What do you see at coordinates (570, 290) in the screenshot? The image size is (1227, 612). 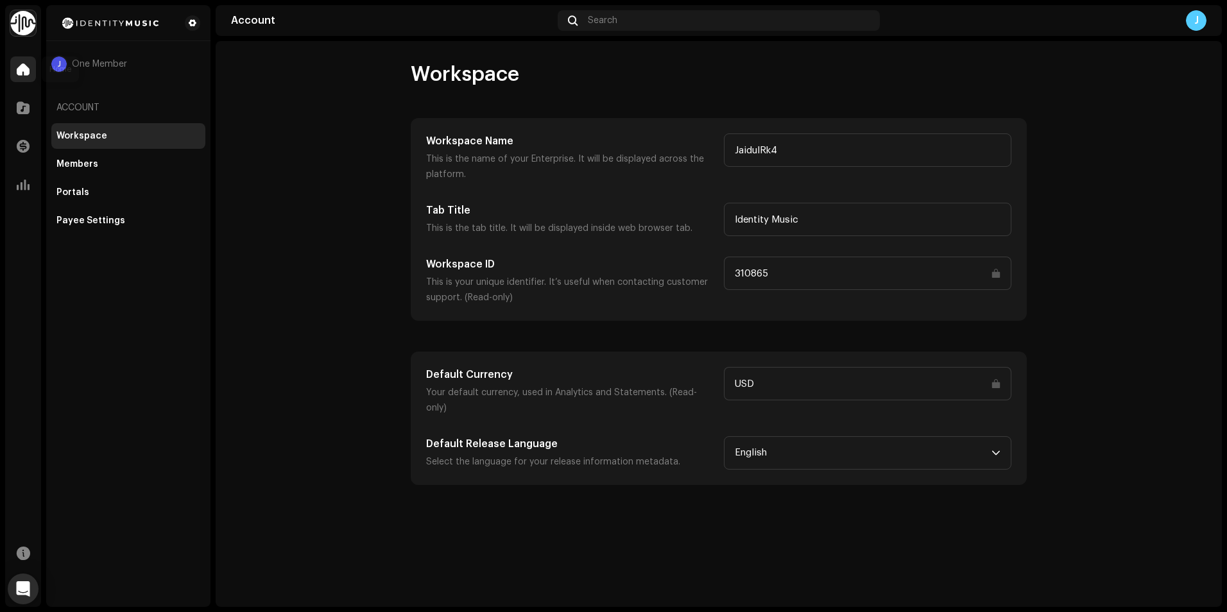 I see `p: This is your unique identifier. It’s useful when contacting customer support. (Read-only)` at bounding box center [570, 290].